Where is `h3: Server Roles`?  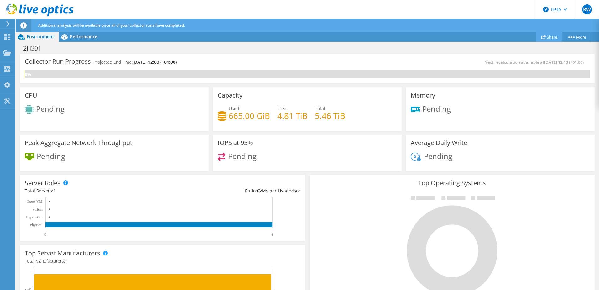
h3: Server Roles is located at coordinates (43, 183).